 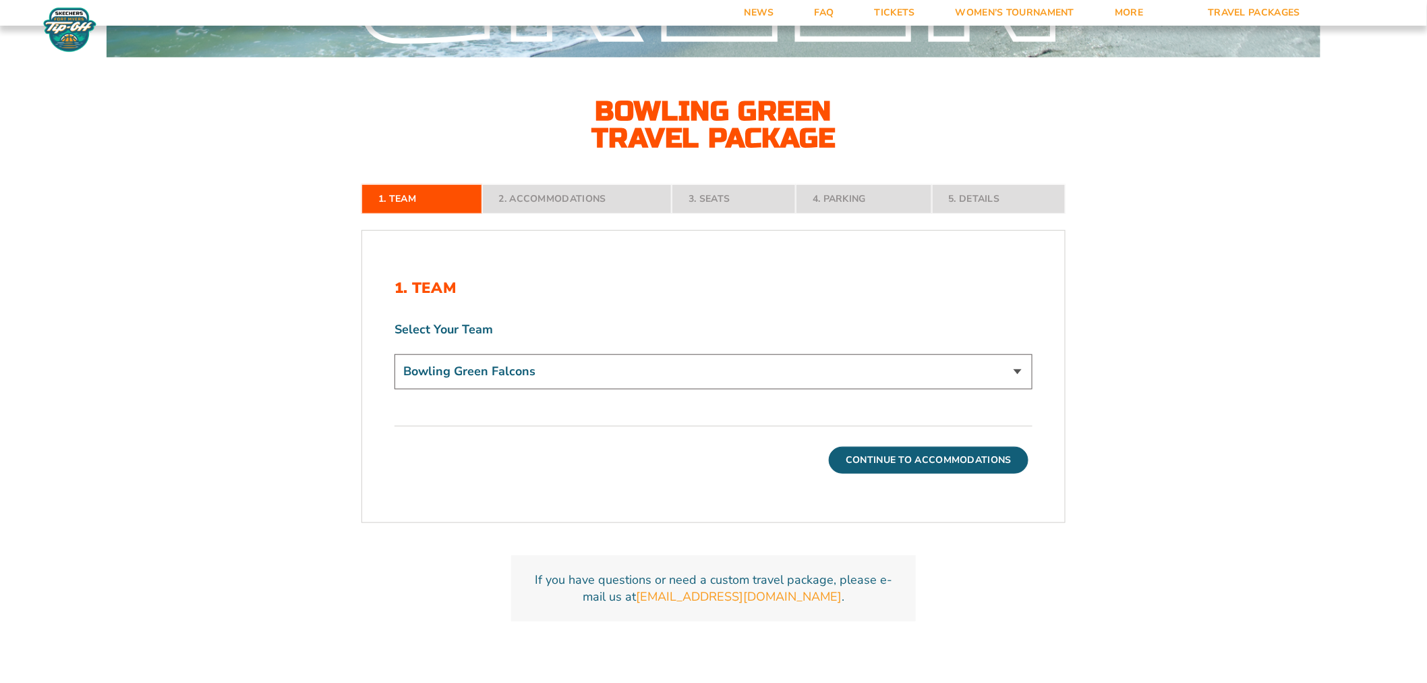 I want to click on p: If you have questions or need a custom travel package, please e-mail us at ., so click(x=714, y=588).